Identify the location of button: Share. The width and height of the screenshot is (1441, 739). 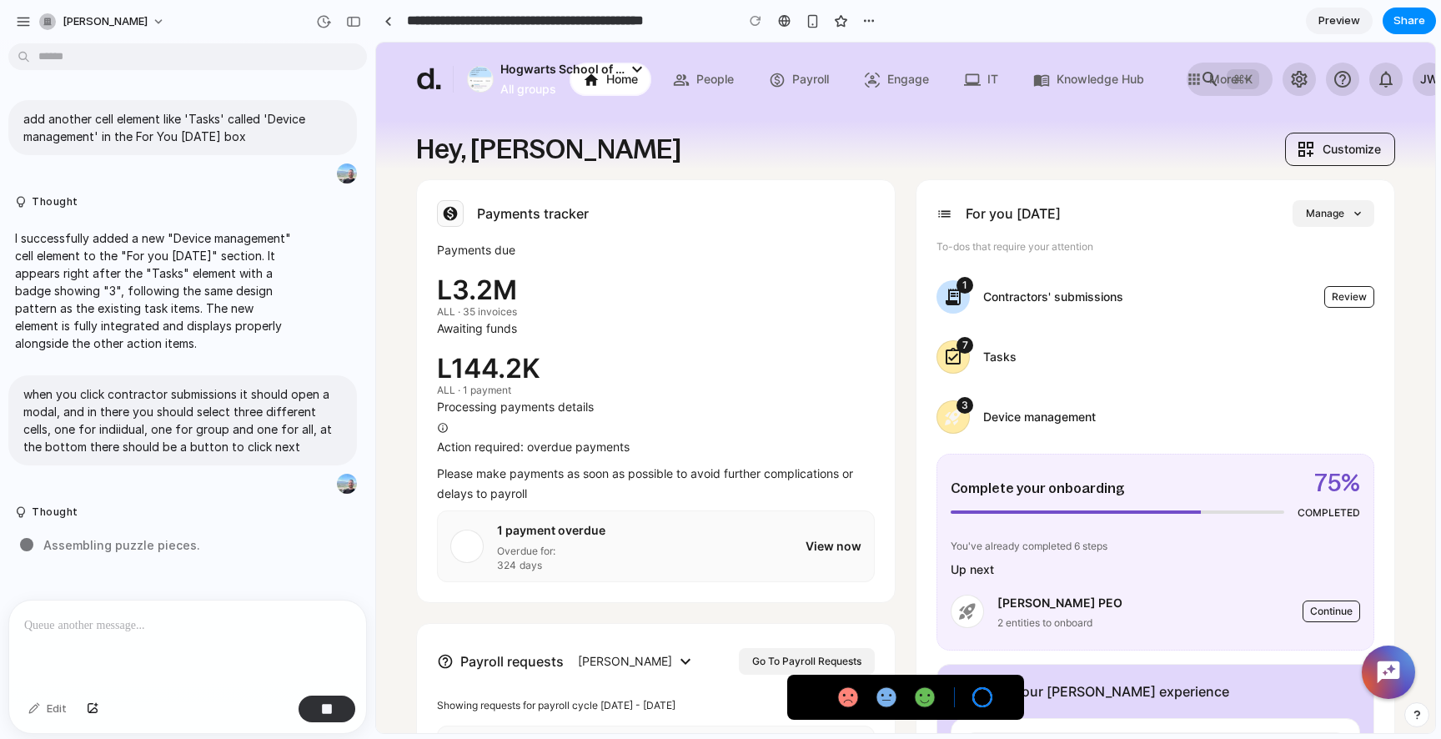
(1410, 21).